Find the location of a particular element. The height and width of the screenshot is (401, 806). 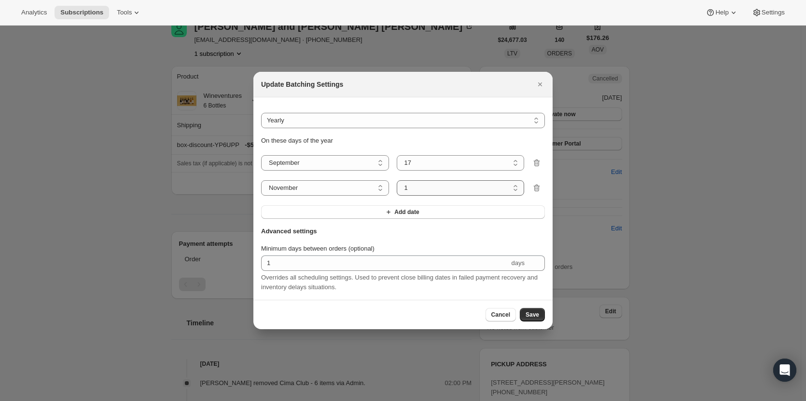

span: Cancel is located at coordinates (500, 315).